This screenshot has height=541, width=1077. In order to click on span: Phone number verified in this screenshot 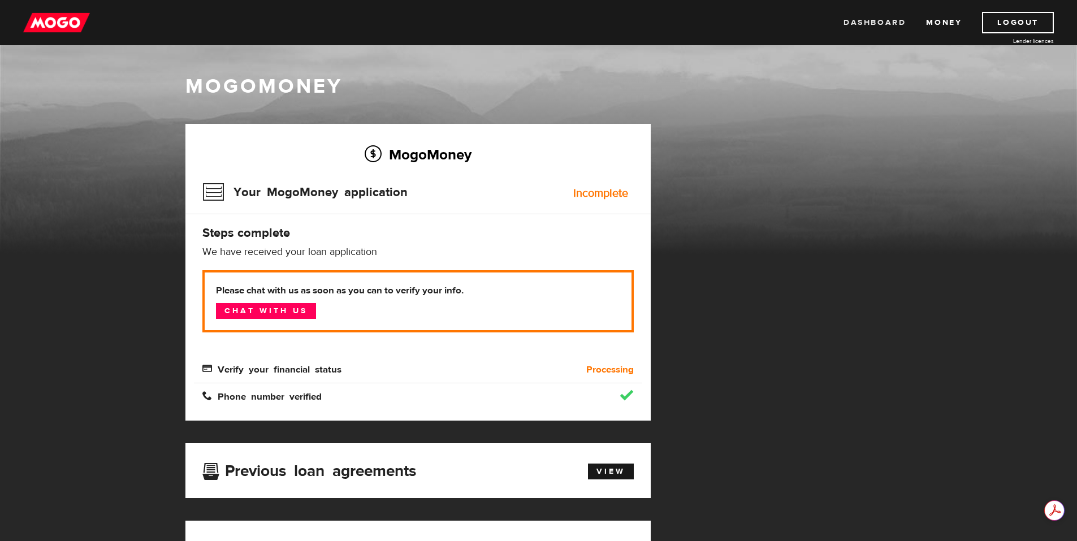, I will do `click(262, 395)`.